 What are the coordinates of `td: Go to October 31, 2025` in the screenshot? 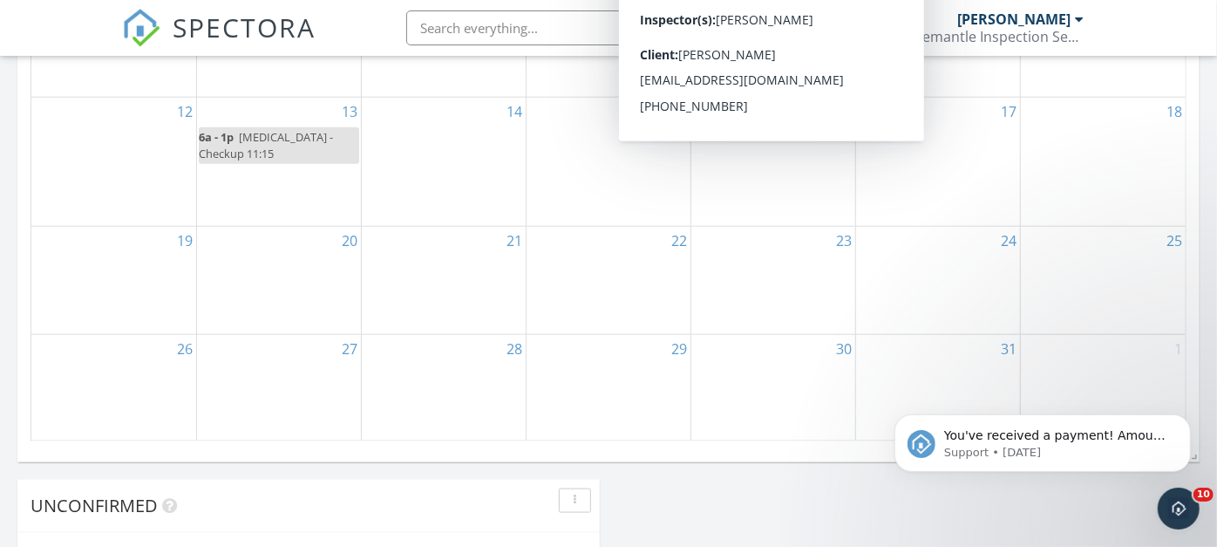 It's located at (938, 387).